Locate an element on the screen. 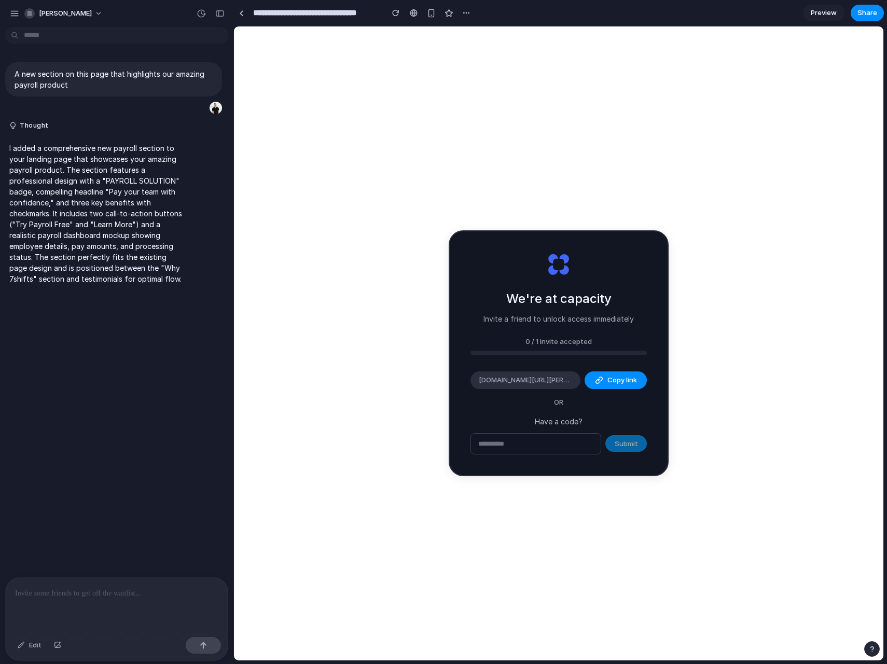 The width and height of the screenshot is (887, 664). p: I added a comprehensive new payroll section to your landing page that showcases your amazing payr... is located at coordinates (96, 213).